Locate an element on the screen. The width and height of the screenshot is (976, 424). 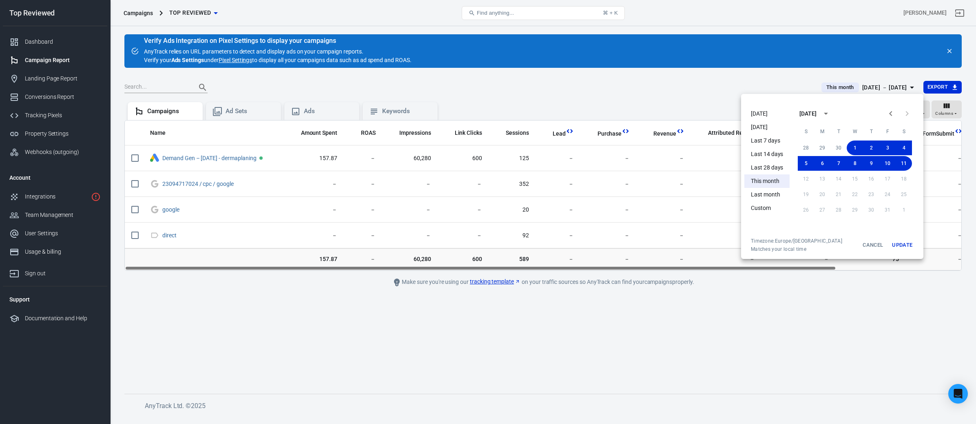
li: Last 28 days is located at coordinates (767, 167).